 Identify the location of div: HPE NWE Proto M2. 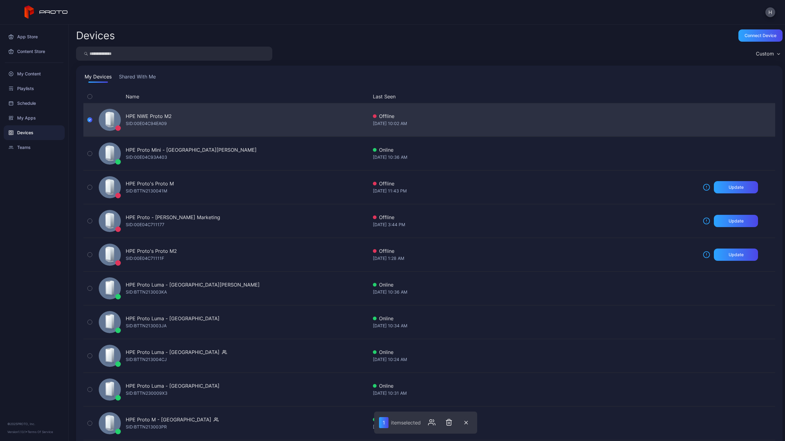
(149, 116).